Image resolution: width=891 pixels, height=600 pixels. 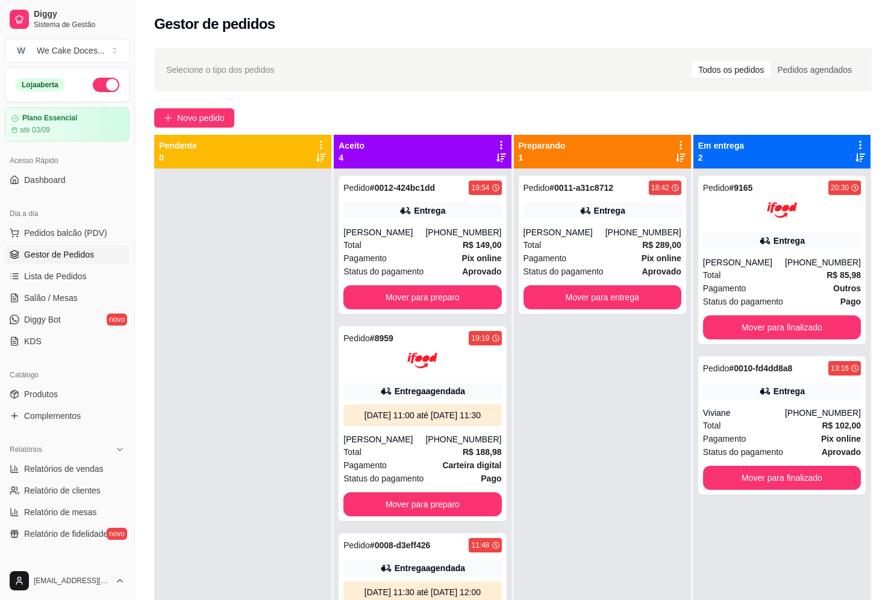 What do you see at coordinates (481, 272) in the screenshot?
I see `strong: aprovado` at bounding box center [481, 272].